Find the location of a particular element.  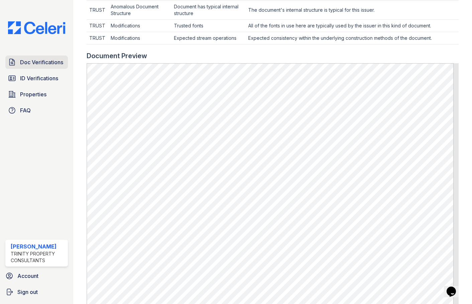

a: Account is located at coordinates (36, 276).